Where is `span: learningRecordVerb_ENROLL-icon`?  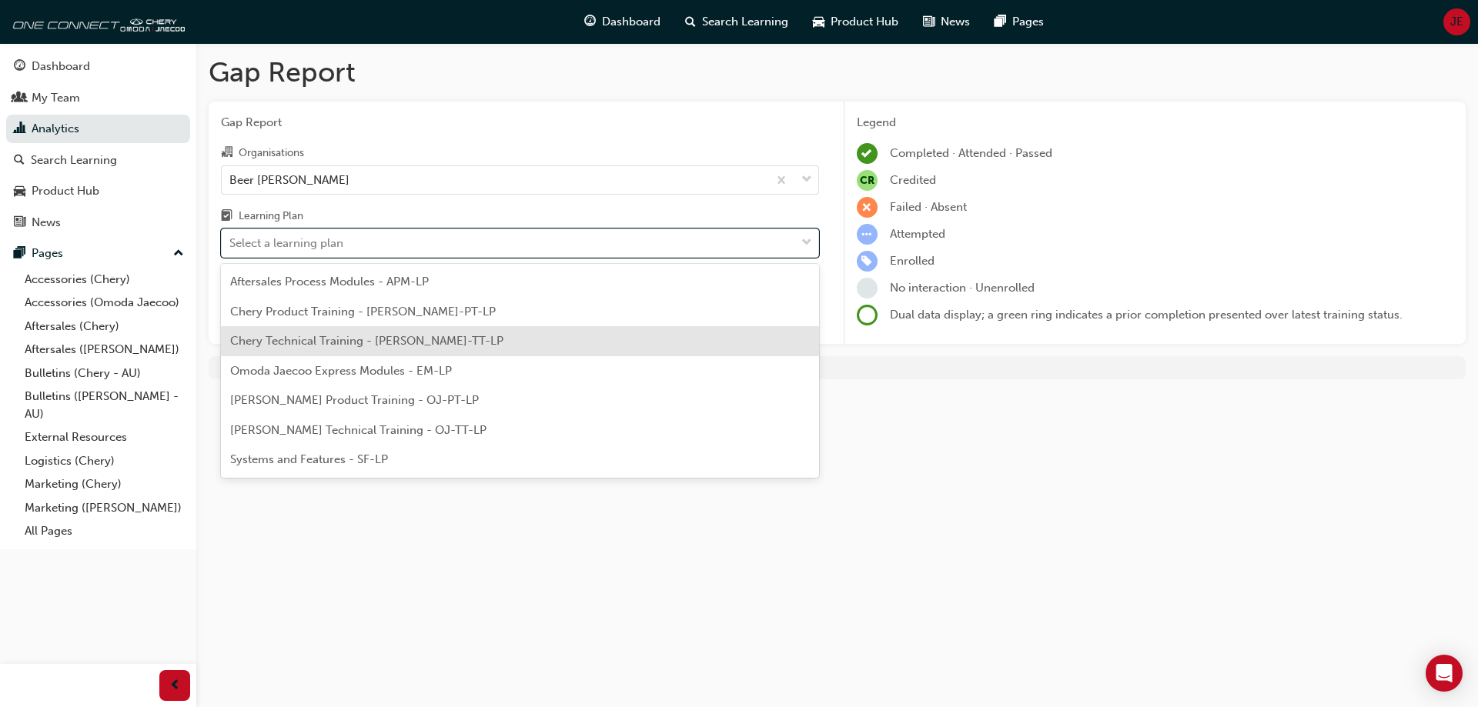 span: learningRecordVerb_ENROLL-icon is located at coordinates (867, 261).